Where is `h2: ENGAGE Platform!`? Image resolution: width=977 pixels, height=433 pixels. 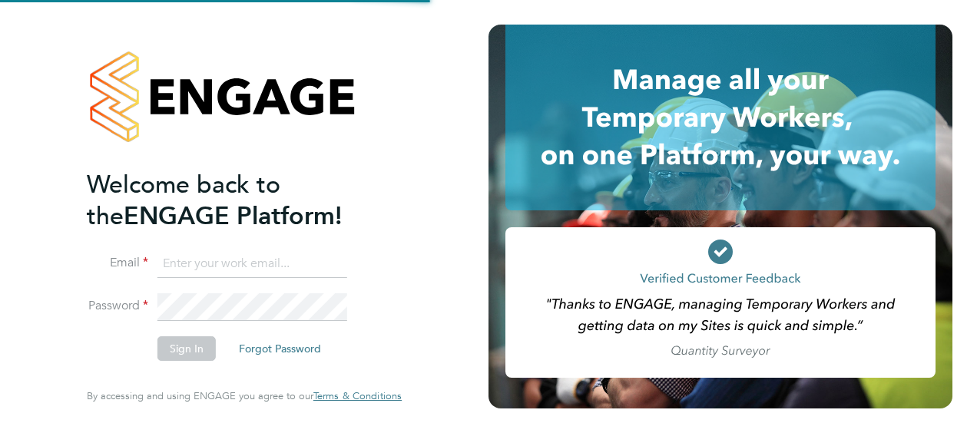 h2: ENGAGE Platform! is located at coordinates (237, 200).